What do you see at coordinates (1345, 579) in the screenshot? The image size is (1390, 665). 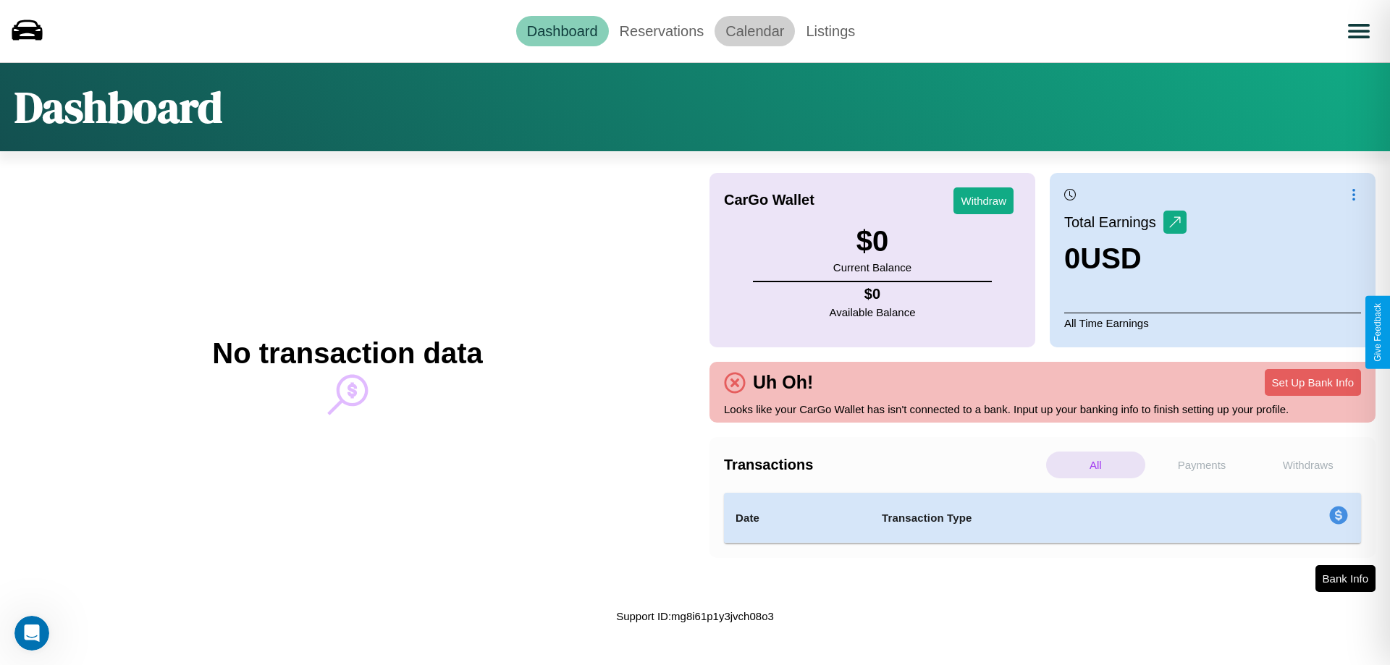 I see `button: Bank Info` at bounding box center [1345, 579].